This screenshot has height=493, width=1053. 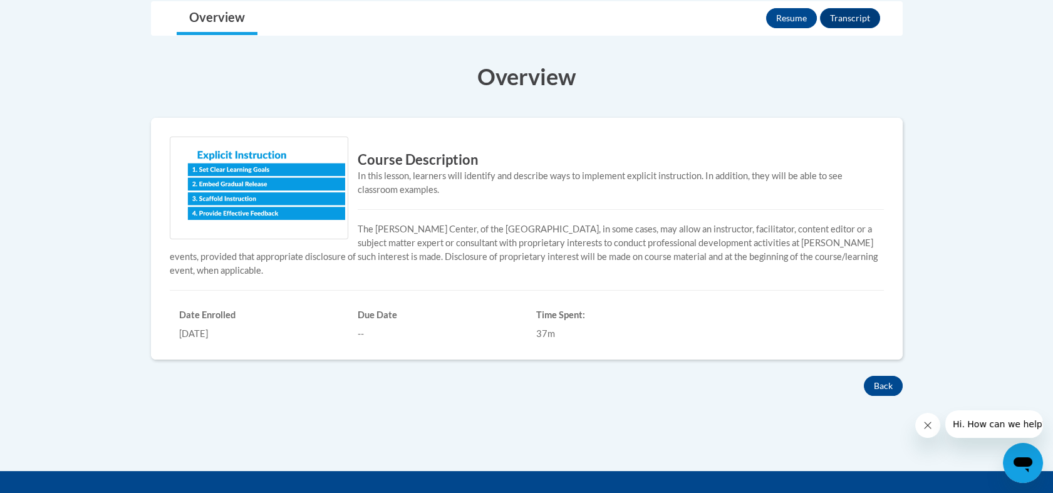 What do you see at coordinates (217, 18) in the screenshot?
I see `a: Overview` at bounding box center [217, 18].